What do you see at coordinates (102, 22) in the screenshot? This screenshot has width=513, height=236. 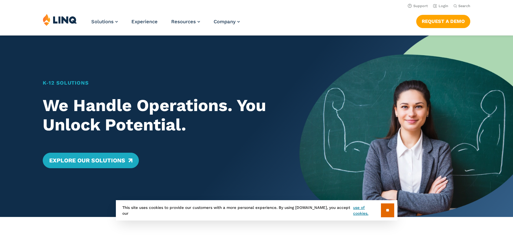 I see `span: Solutions` at bounding box center [102, 22].